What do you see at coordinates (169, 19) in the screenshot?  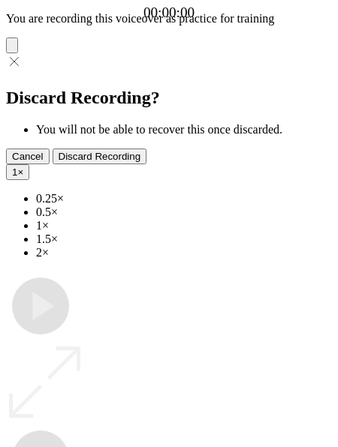 I see `p: You are recording this voiceover as practice for training` at bounding box center [169, 19].